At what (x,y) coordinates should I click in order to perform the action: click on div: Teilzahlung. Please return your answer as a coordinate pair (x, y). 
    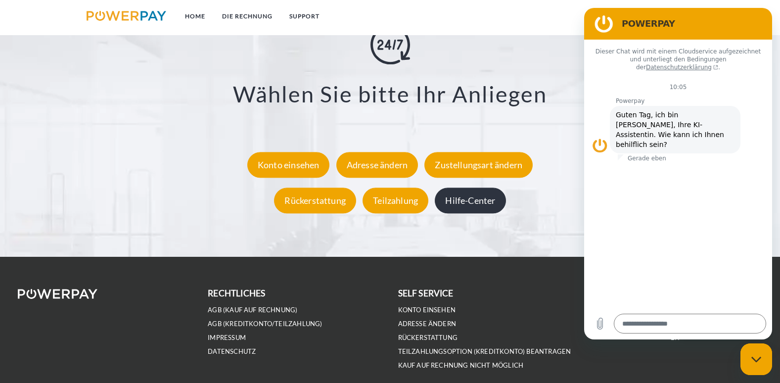
    Looking at the image, I should click on (395, 200).